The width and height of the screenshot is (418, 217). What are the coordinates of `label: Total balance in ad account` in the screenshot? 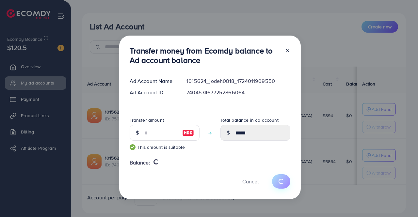 It's located at (249, 120).